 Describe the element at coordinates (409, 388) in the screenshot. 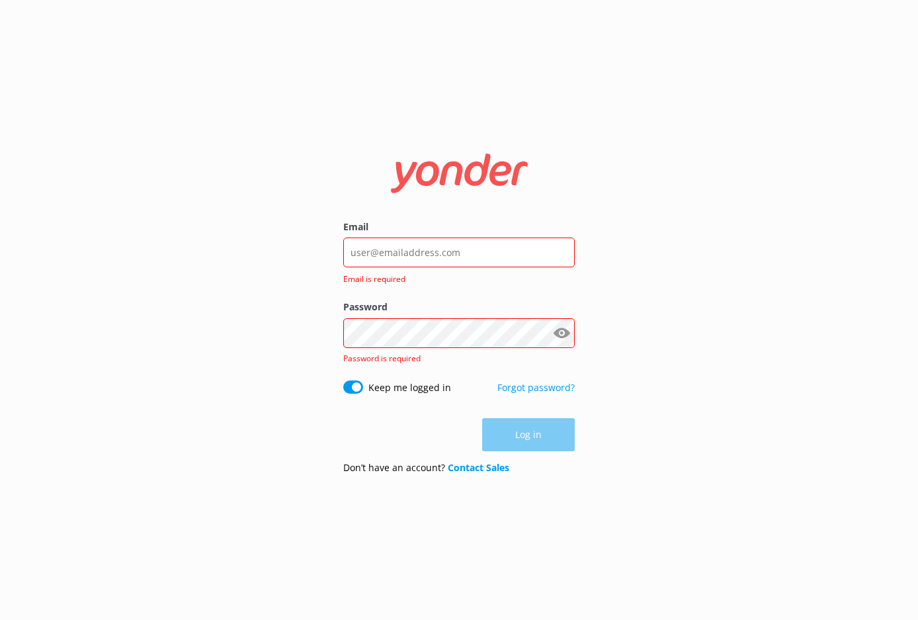

I see `label: Keep me logged in` at that location.